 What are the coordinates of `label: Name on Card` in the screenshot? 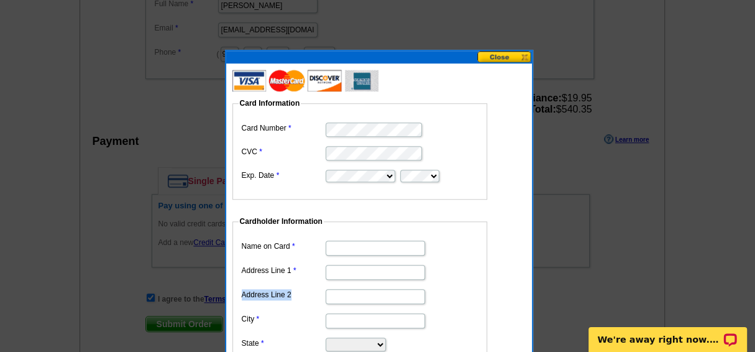 It's located at (283, 246).